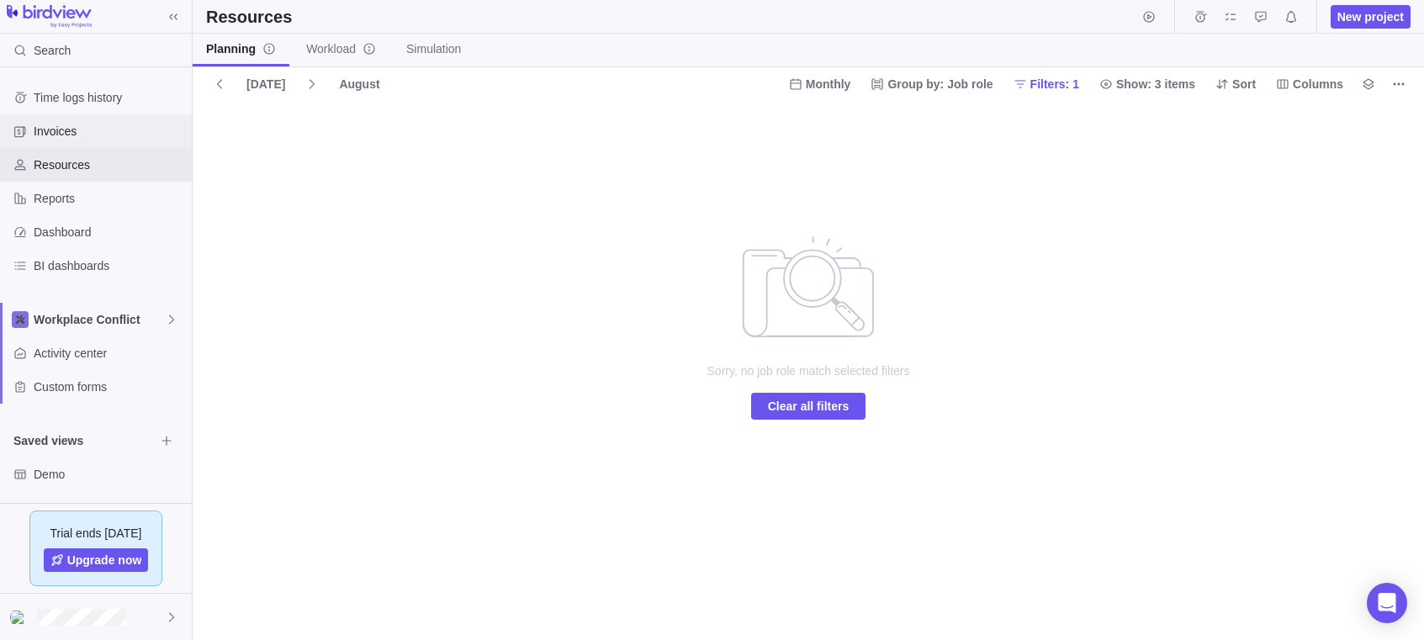  What do you see at coordinates (433, 50) in the screenshot?
I see `a: Simulation` at bounding box center [433, 50].